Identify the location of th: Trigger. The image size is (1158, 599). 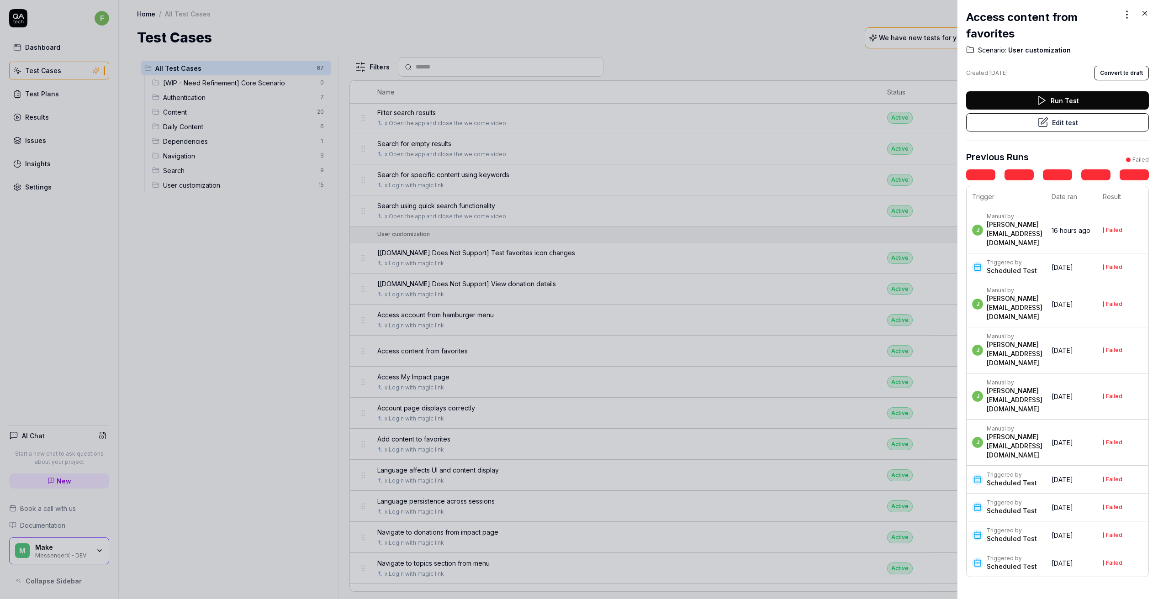
(1006, 197).